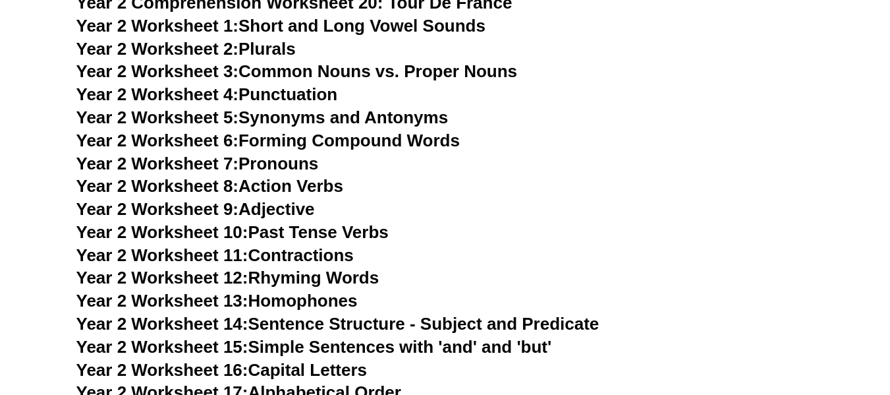 The height and width of the screenshot is (395, 890). What do you see at coordinates (780, 320) in the screenshot?
I see `div: Chat Widget` at bounding box center [780, 320].